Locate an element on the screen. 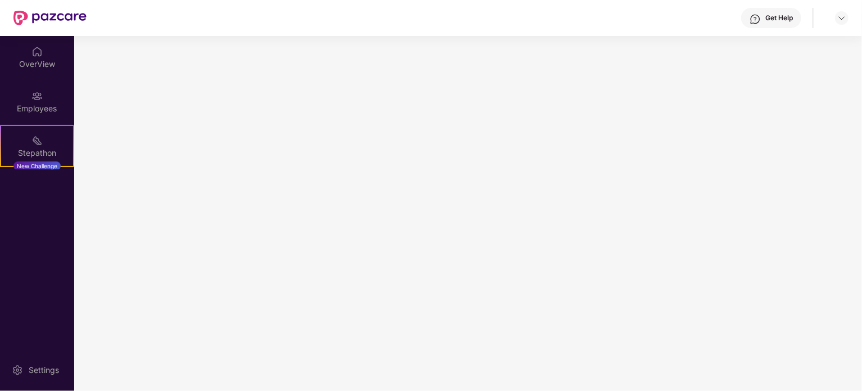 This screenshot has height=391, width=862. img: New Pazcare Logo is located at coordinates (50, 18).